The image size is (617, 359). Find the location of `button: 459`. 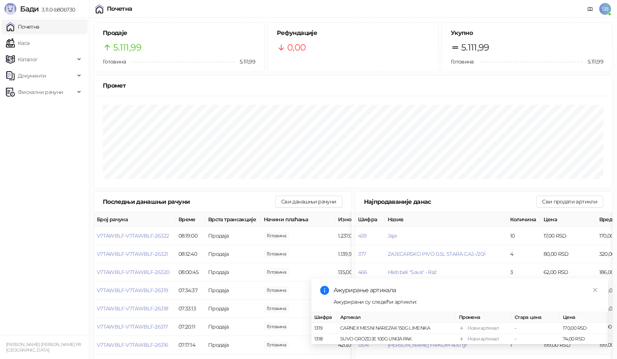

button: 459 is located at coordinates (362, 236).